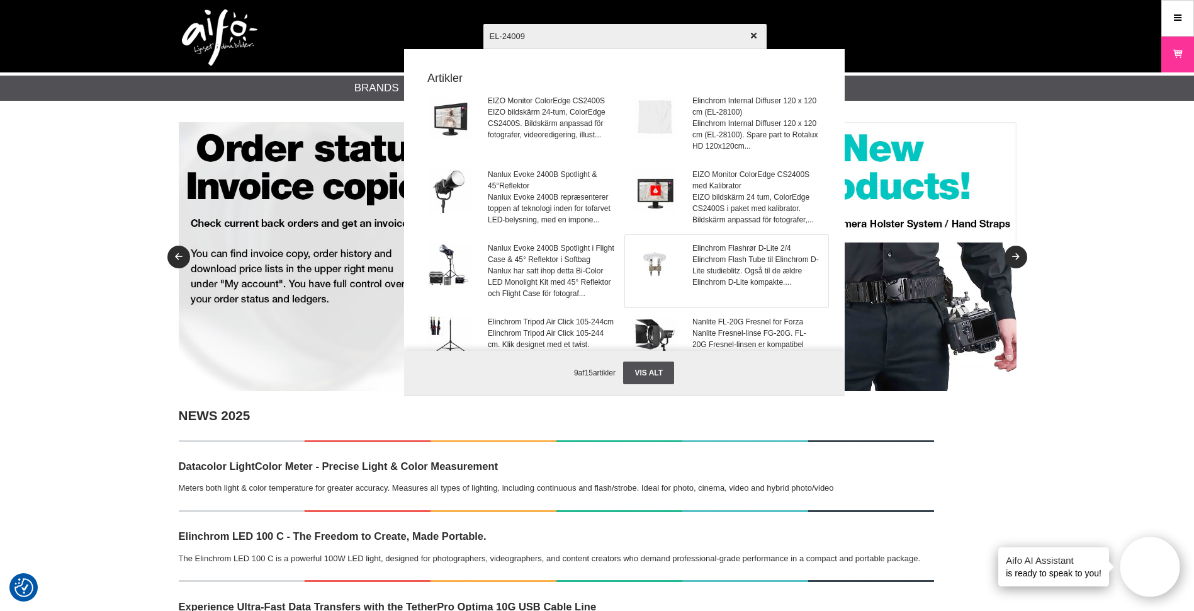  I want to click on a: Elinchrom Flashrør D-Lite 2/4Elinchrom Flash Tube til Elinchrom D-Lite studieblitz. Også til de æ..., so click(727, 271).